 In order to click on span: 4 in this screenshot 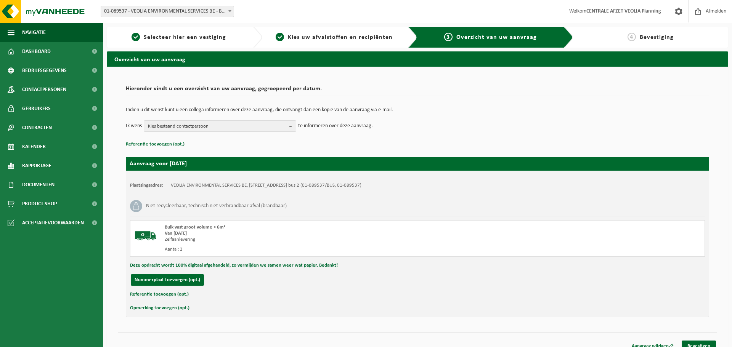, I will do `click(631, 37)`.